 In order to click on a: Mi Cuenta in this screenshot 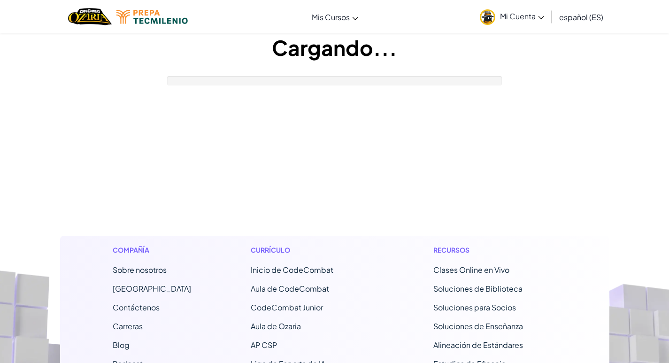, I will do `click(512, 16)`.